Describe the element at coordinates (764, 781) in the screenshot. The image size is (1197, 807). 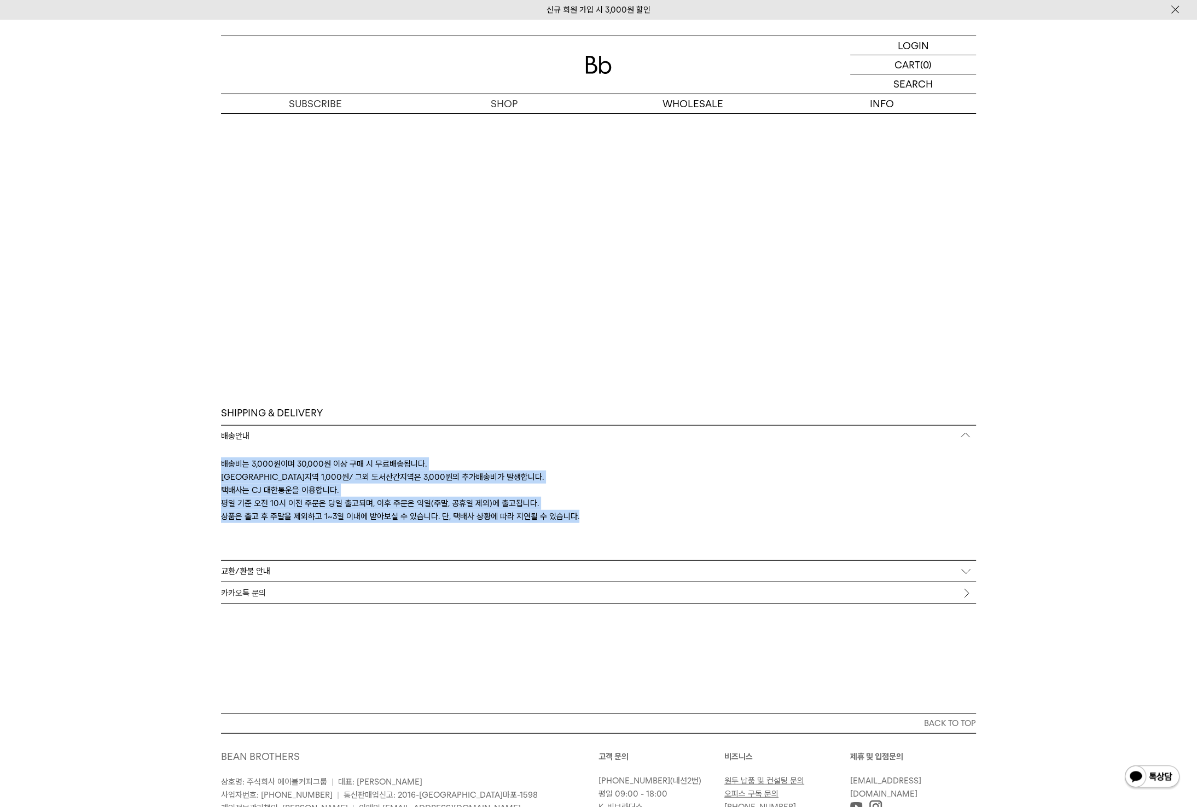
I see `a: 원두 납품 및 컨설팅 문의` at that location.